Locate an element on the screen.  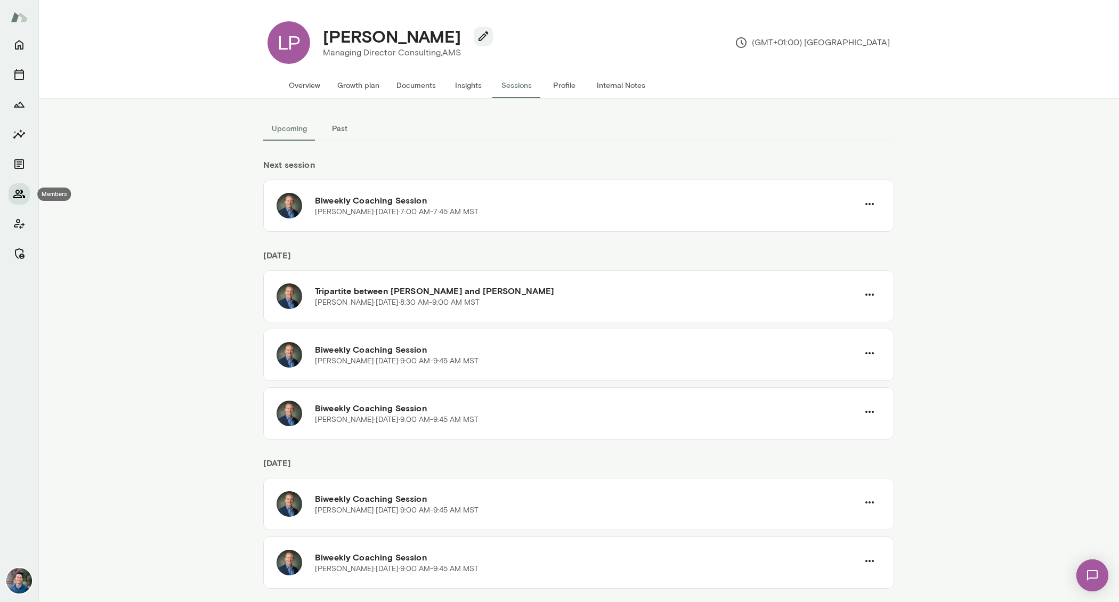
button: Profile is located at coordinates (564, 85).